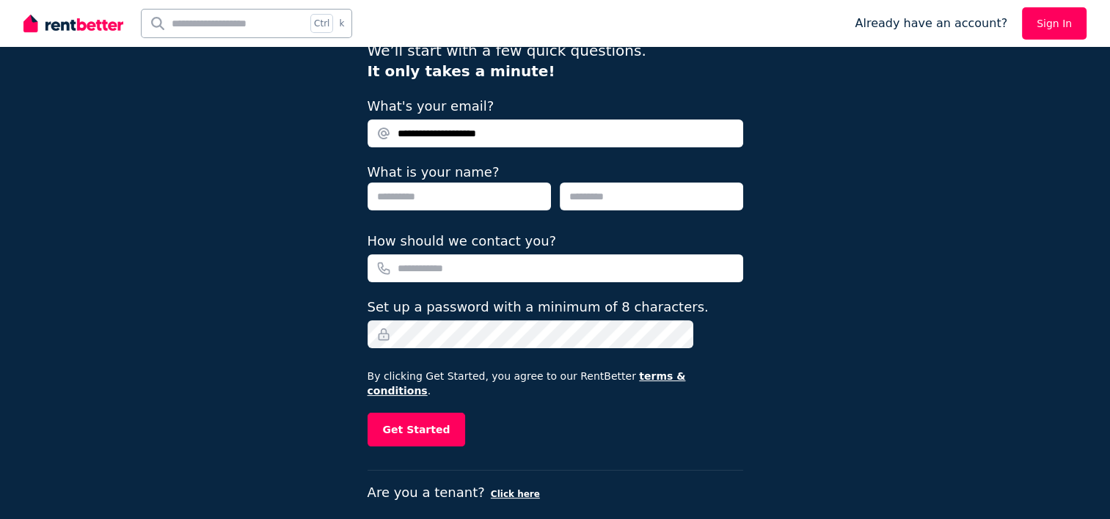 The width and height of the screenshot is (1110, 519). Describe the element at coordinates (1054, 23) in the screenshot. I see `a: Sign In` at that location.